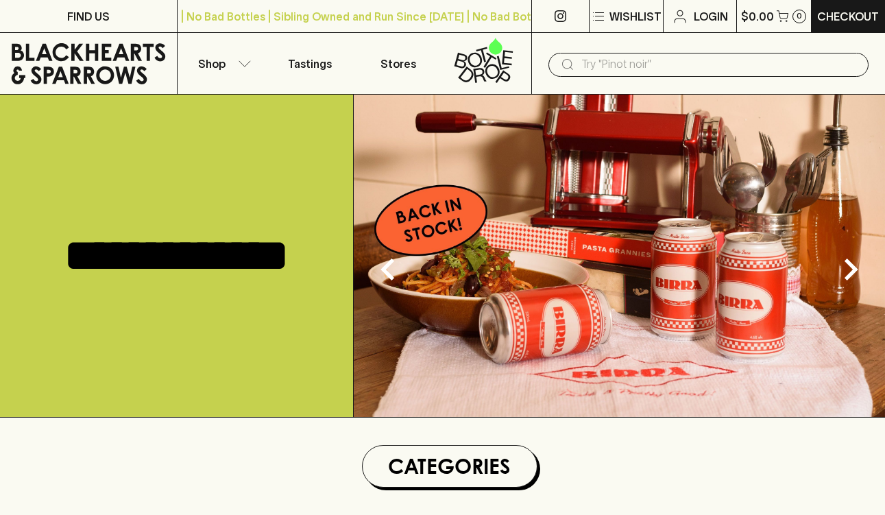  What do you see at coordinates (758, 16) in the screenshot?
I see `p: $0.00` at bounding box center [758, 16].